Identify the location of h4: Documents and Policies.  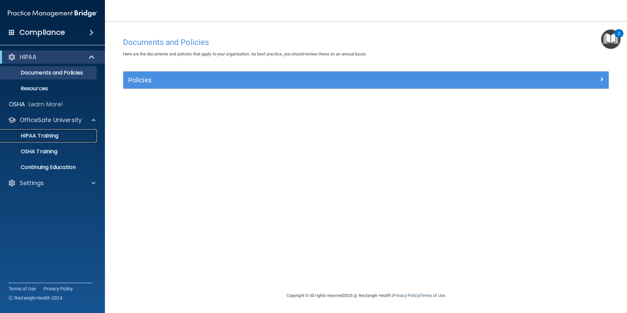
(366, 42).